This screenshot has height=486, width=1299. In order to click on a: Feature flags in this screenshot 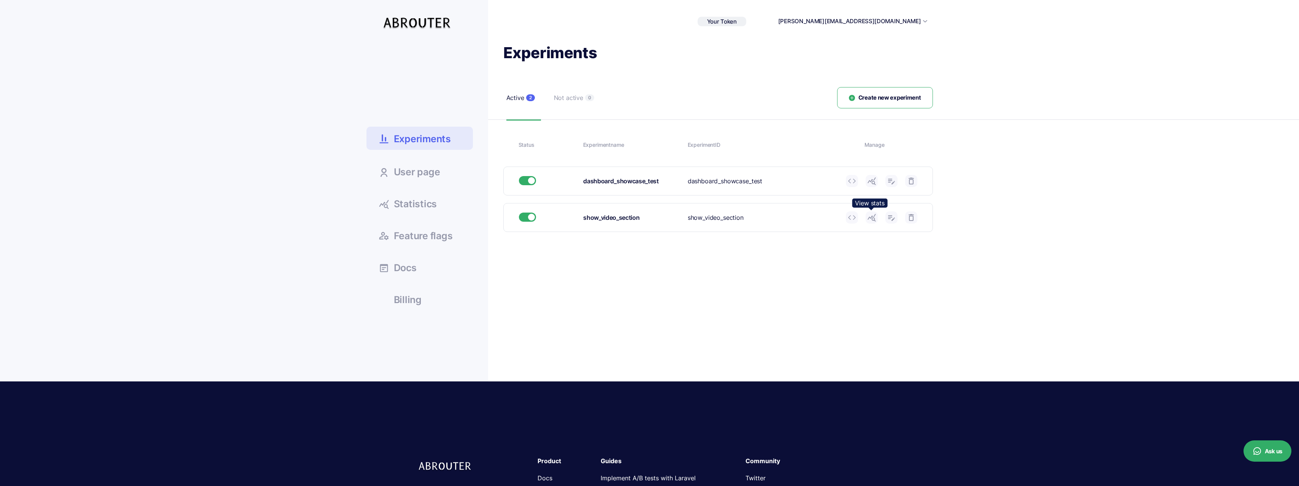, I will do `click(420, 235)`.